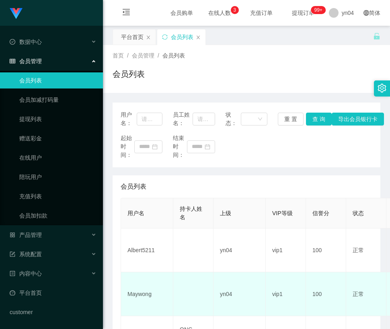 Image resolution: width=390 pixels, height=329 pixels. What do you see at coordinates (128, 147) in the screenshot?
I see `span: 起始时间：` at bounding box center [128, 147].